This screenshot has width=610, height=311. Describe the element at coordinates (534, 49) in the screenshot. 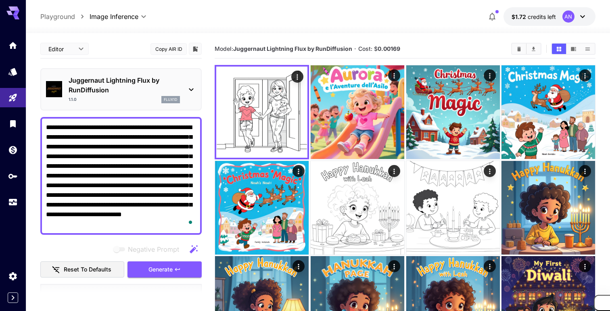

I see `button: Download All` at that location.